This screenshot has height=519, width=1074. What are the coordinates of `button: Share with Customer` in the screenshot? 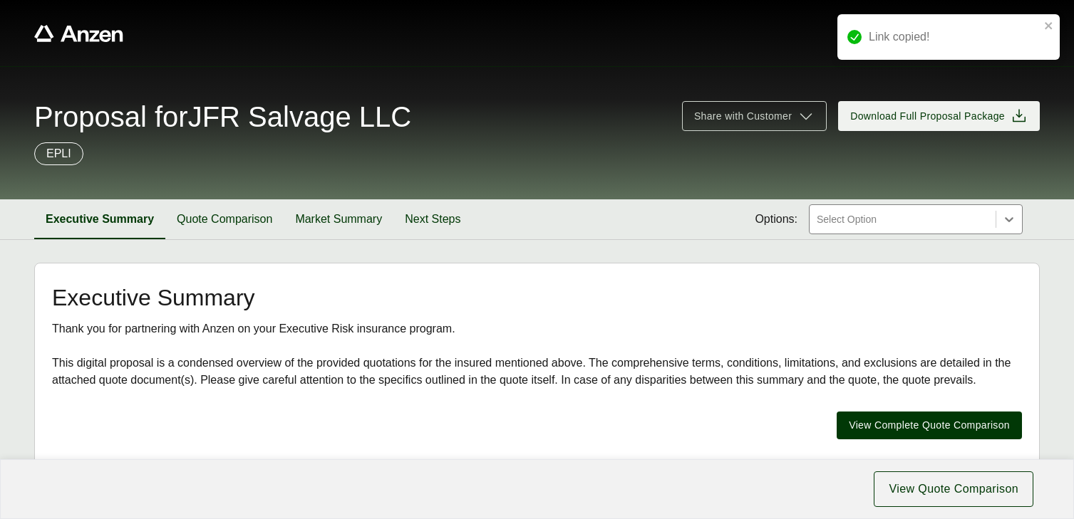 It's located at (754, 116).